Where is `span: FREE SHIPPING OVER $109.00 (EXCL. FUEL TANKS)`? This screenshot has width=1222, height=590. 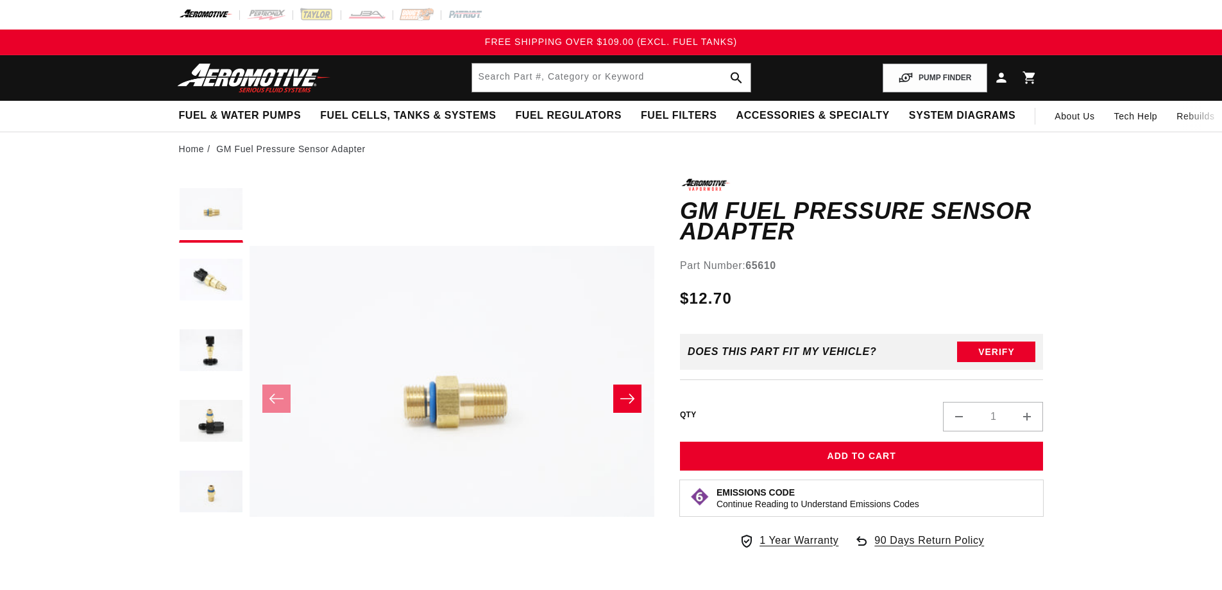
span: FREE SHIPPING OVER $109.00 (EXCL. FUEL TANKS) is located at coordinates (611, 42).